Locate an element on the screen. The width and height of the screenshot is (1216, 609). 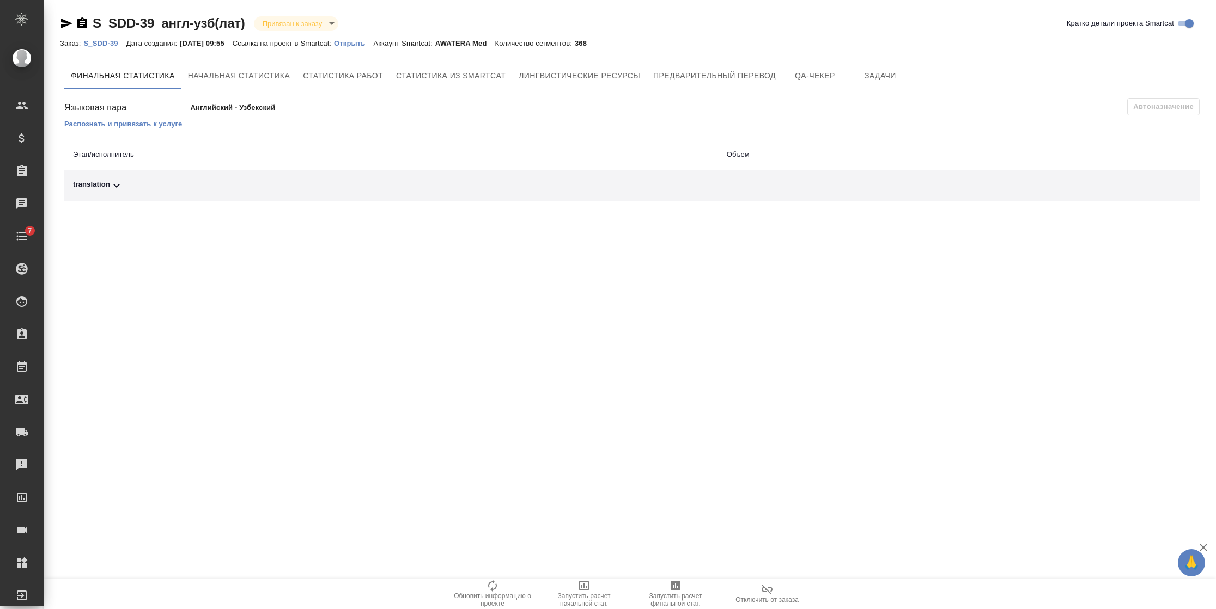
span: Финальная статистика is located at coordinates (123, 76).